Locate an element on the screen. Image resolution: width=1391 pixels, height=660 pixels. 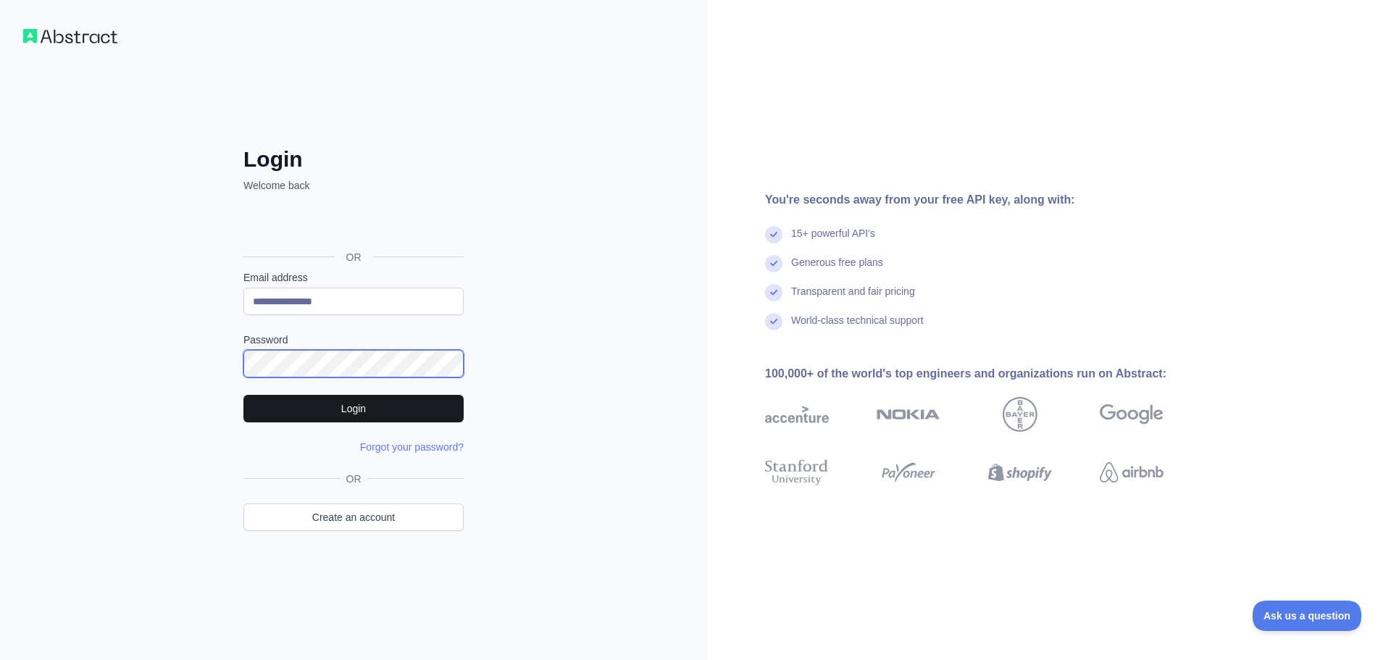
div: World-class technical support is located at coordinates (857, 327).